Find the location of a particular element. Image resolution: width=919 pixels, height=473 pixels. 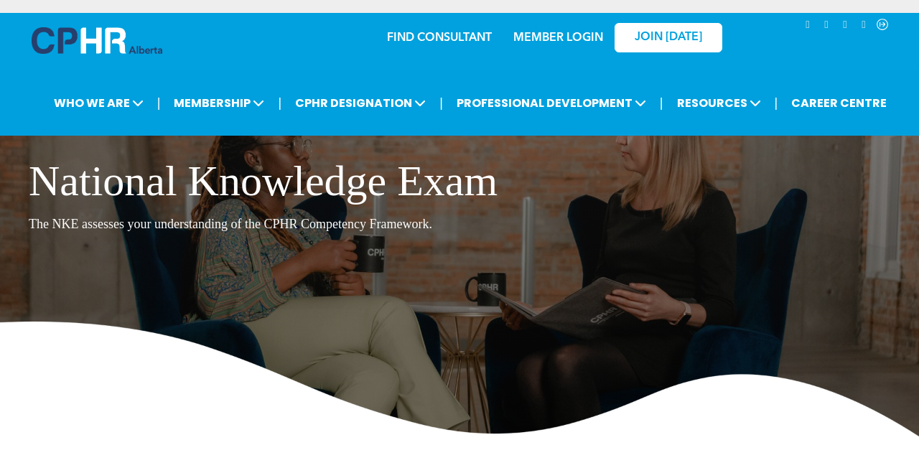

a: linkedin is located at coordinates (808, 27).